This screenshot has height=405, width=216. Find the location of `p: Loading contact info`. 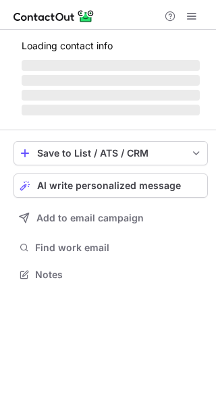

p: Loading contact info is located at coordinates (111, 46).